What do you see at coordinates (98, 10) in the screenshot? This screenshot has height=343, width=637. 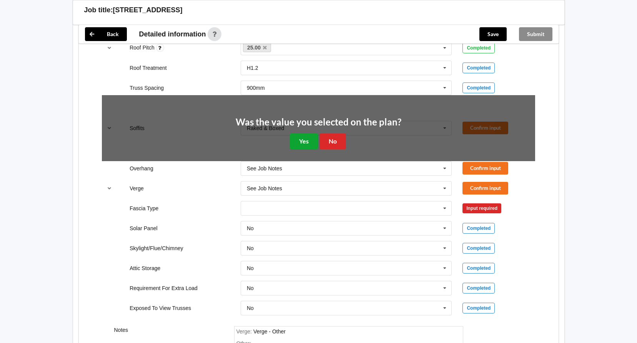 I see `h3: Job title:` at bounding box center [98, 10].